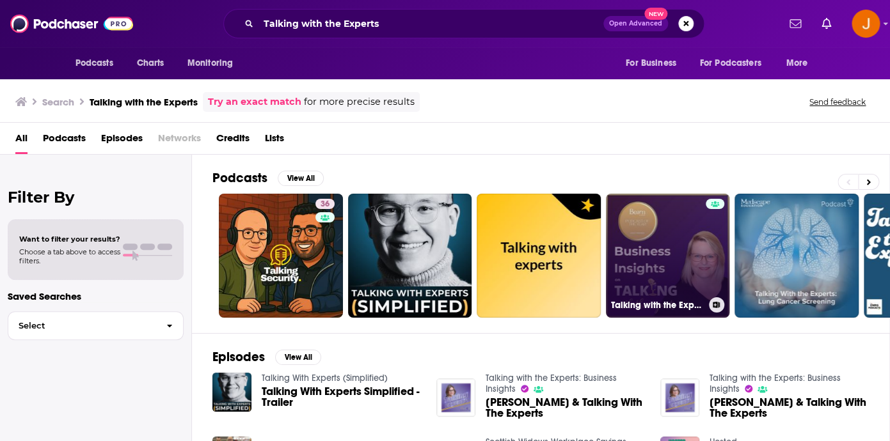 The height and width of the screenshot is (441, 890). Describe the element at coordinates (255, 102) in the screenshot. I see `a: Try an exact match` at that location.